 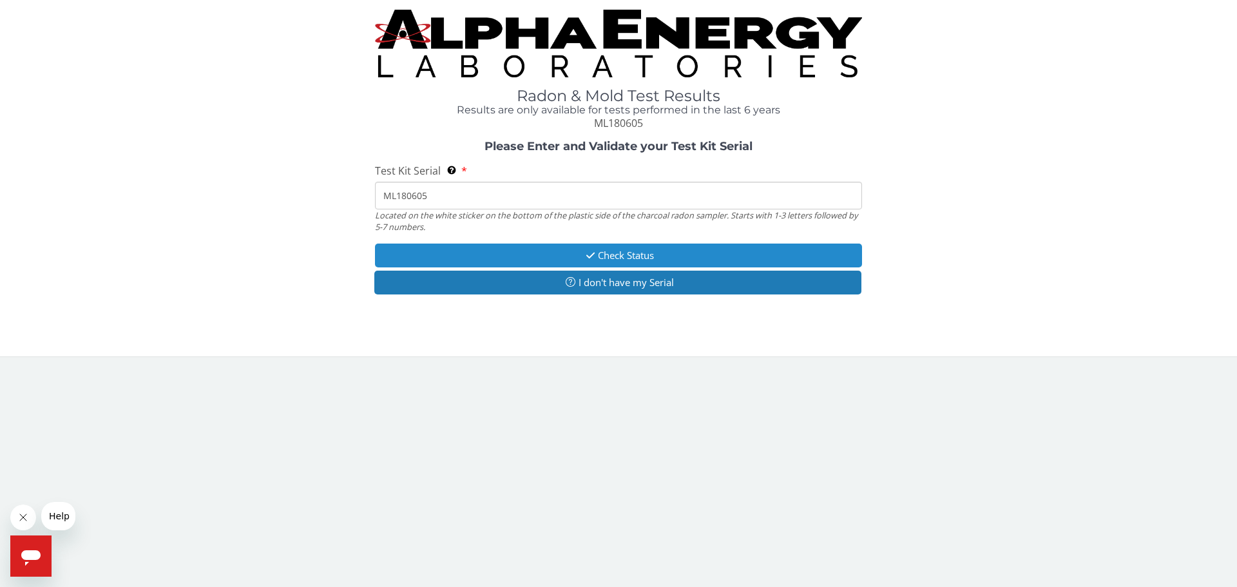 What do you see at coordinates (618, 123) in the screenshot?
I see `span: ML180605` at bounding box center [618, 123].